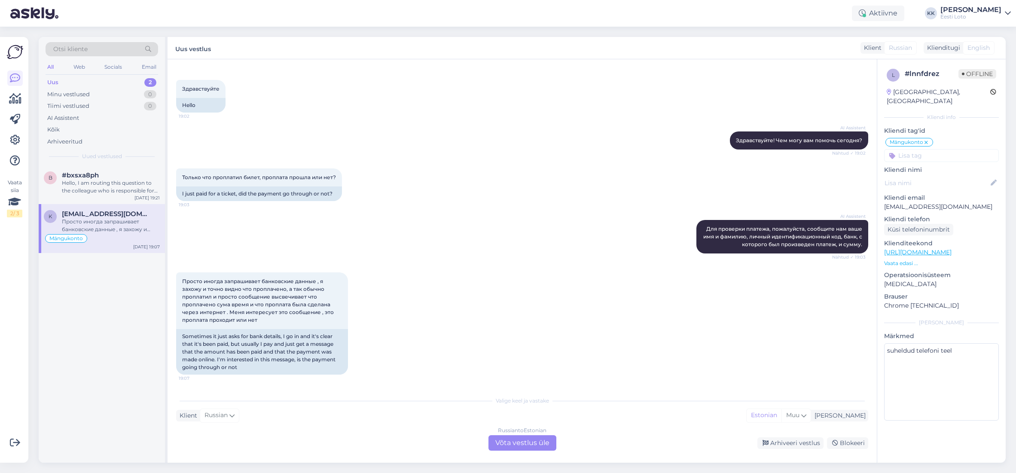 This screenshot has width=1016, height=473. What do you see at coordinates (193, 48) in the screenshot?
I see `label: Uus vestlus` at bounding box center [193, 48].